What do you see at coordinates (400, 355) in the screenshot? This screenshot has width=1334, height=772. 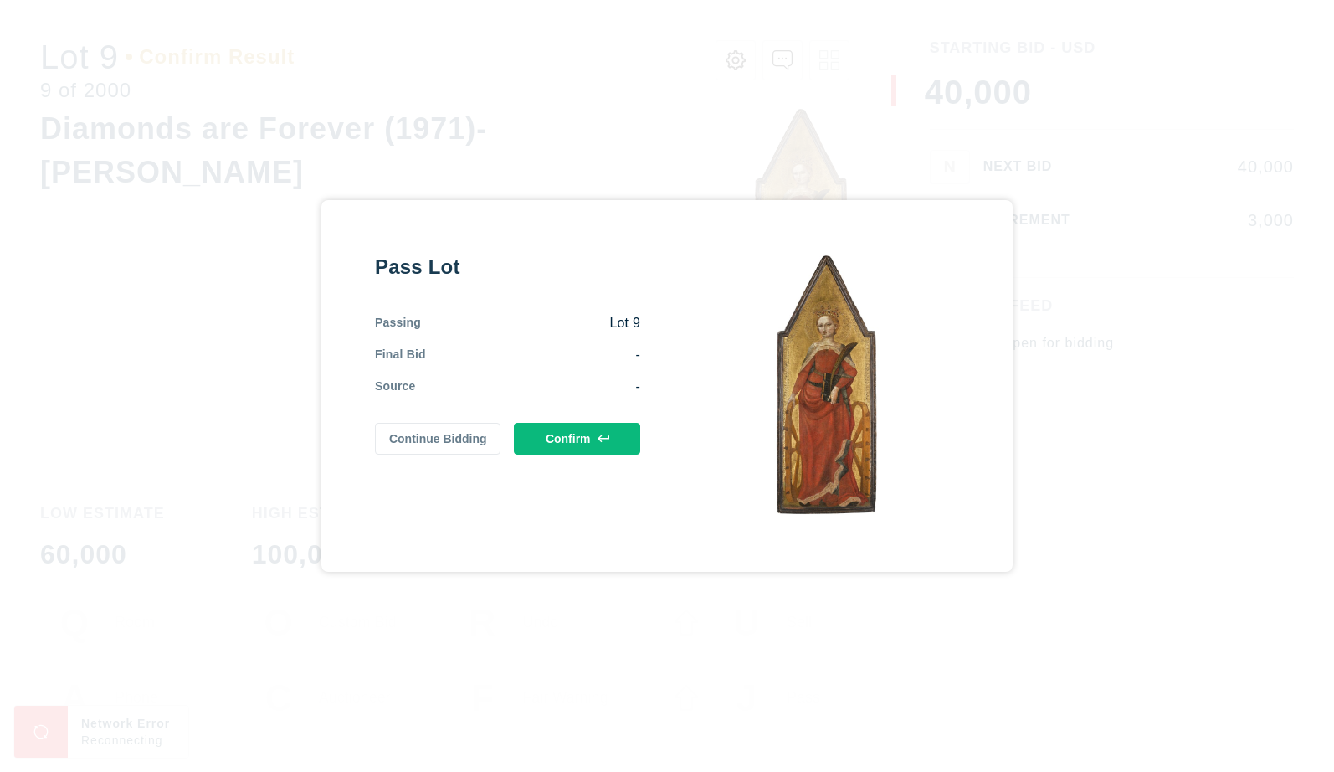 I see `div: Final Bid` at bounding box center [400, 355].